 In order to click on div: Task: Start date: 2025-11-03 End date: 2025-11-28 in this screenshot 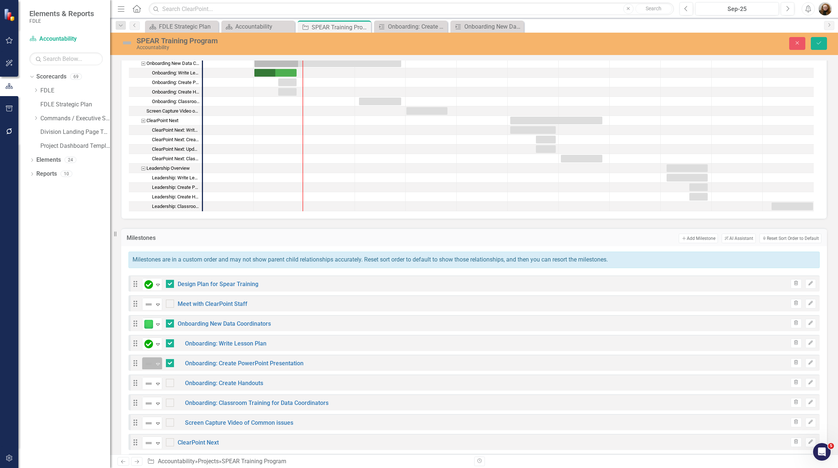, I will do `click(380, 101)`.